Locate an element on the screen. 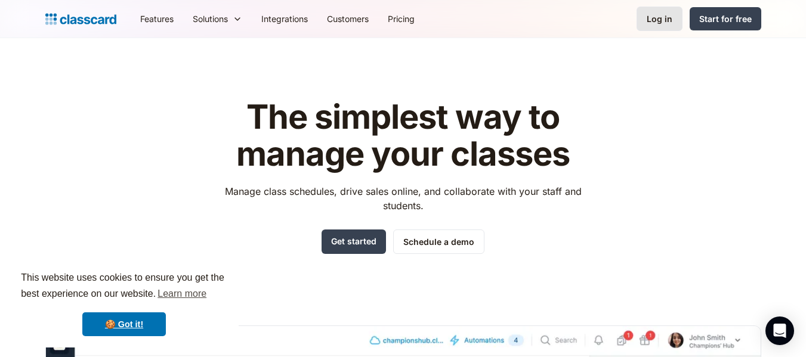 The image size is (806, 357). p: Manage class schedules, drive sales online, and collaborate with your staff and students. is located at coordinates (403, 199).